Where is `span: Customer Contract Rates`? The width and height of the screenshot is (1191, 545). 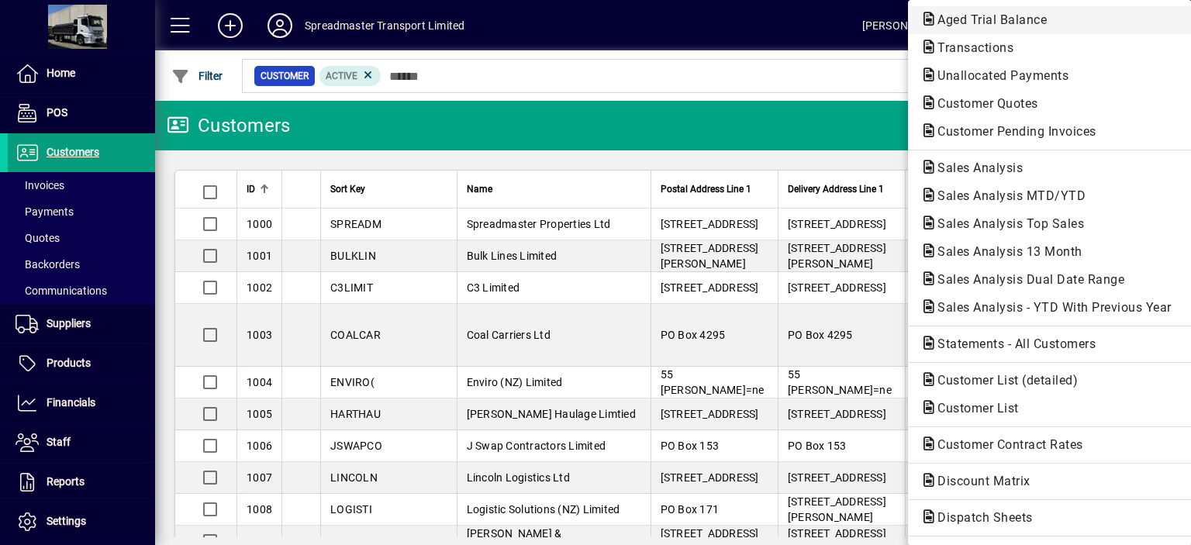 span: Customer Contract Rates is located at coordinates (1006, 444).